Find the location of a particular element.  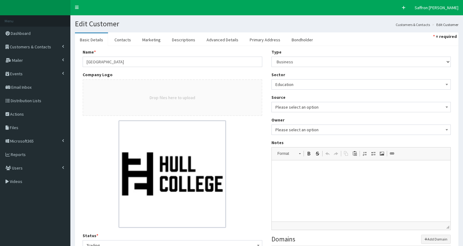

span: Dashboard is located at coordinates (20, 33).